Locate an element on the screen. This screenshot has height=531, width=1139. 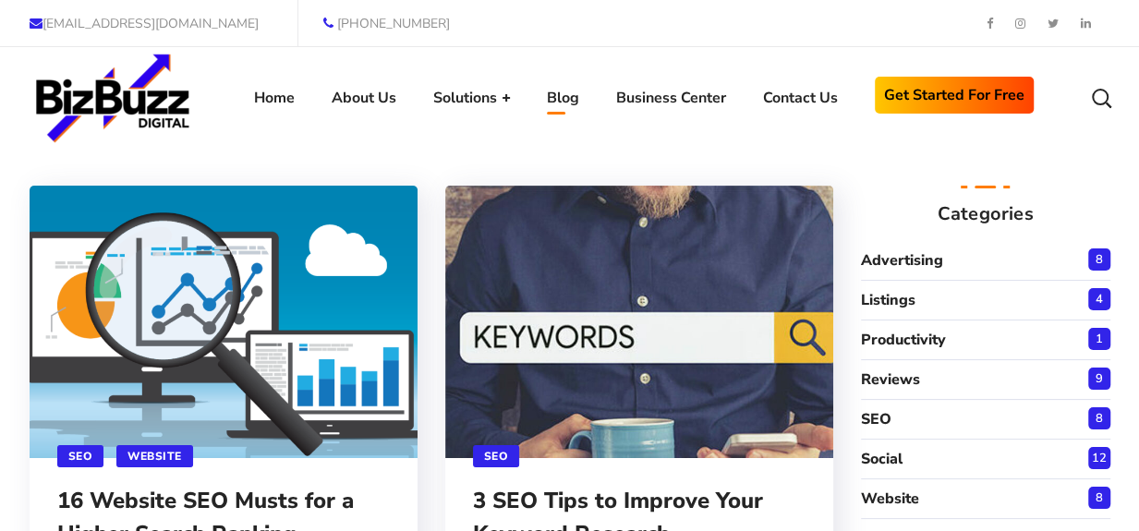
span: Get Started for Free is located at coordinates (954, 95).